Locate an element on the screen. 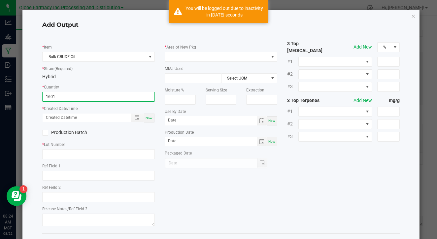 This screenshot has width=437, height=239. strong: mg/g is located at coordinates (388, 100).